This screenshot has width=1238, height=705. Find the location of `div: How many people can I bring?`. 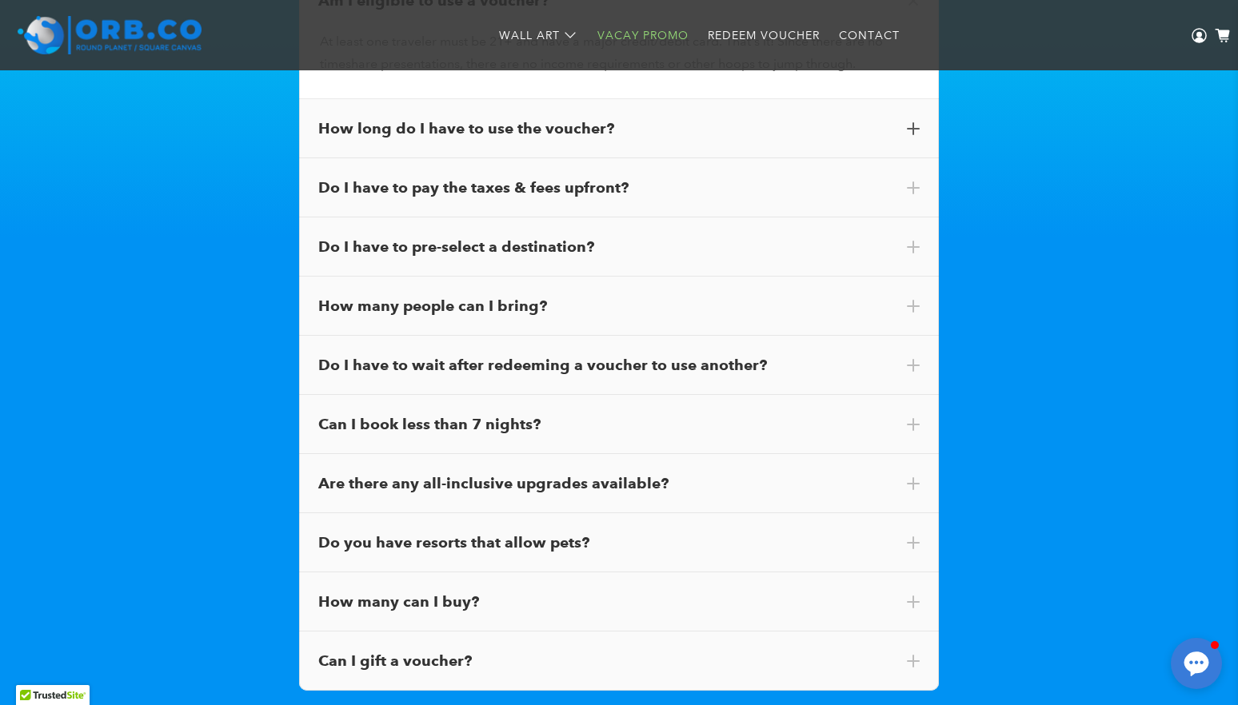

div: How many people can I bring? is located at coordinates (619, 306).